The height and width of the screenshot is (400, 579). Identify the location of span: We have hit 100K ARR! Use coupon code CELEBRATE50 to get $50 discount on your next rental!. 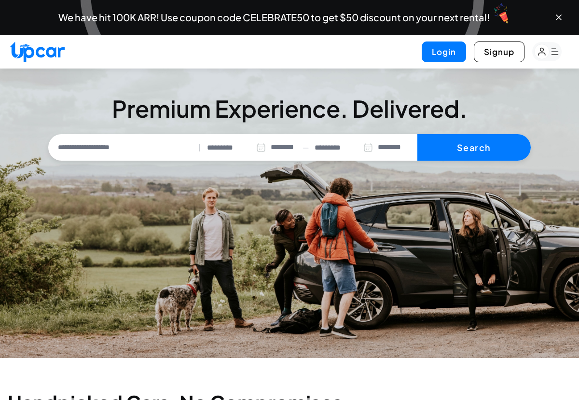
(274, 17).